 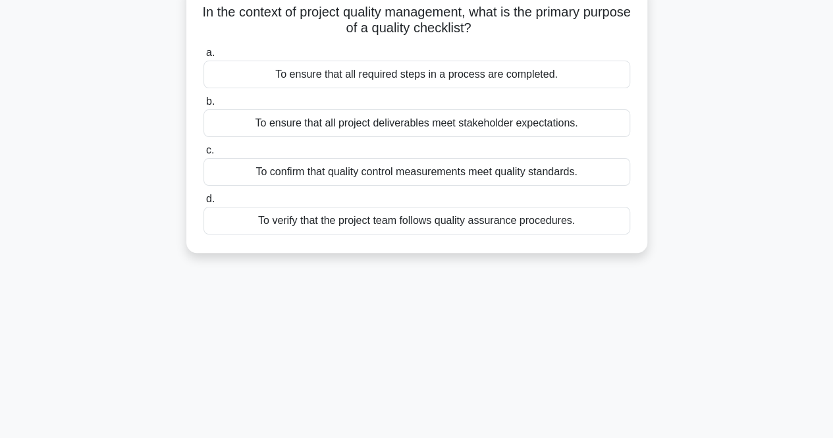 What do you see at coordinates (417, 74) in the screenshot?
I see `div: To ensure that all required steps in a process are completed.` at bounding box center [417, 74].